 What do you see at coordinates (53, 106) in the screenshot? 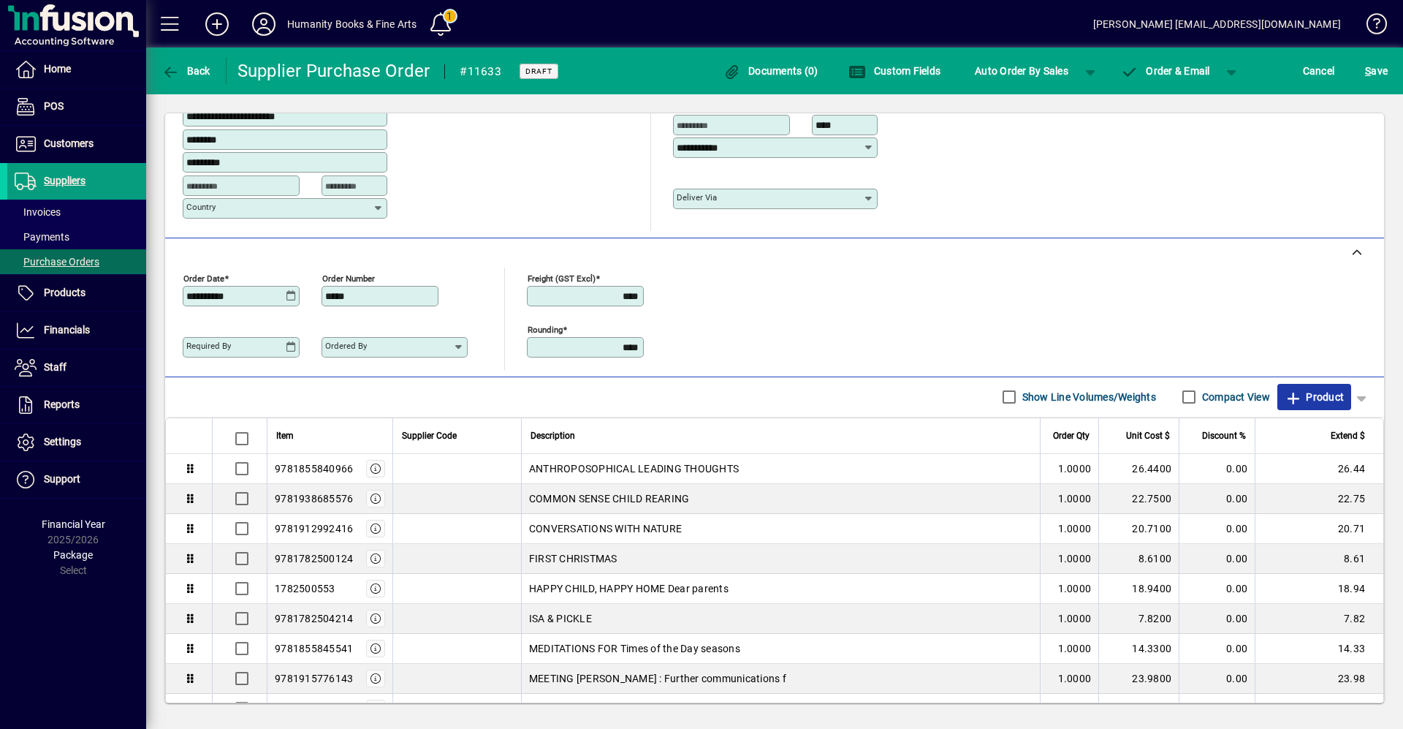
I see `span: POS` at bounding box center [53, 106].